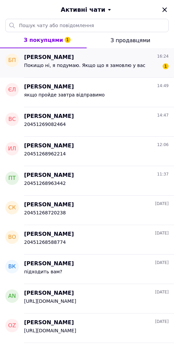 The height and width of the screenshot is (345, 174). What do you see at coordinates (12, 90) in the screenshot?
I see `span: ЄЛ` at bounding box center [12, 90].